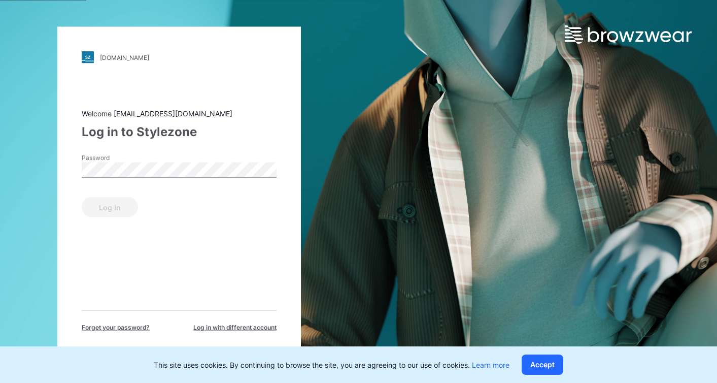 The image size is (717, 383). Describe the element at coordinates (117, 158) in the screenshot. I see `label: Password` at that location.